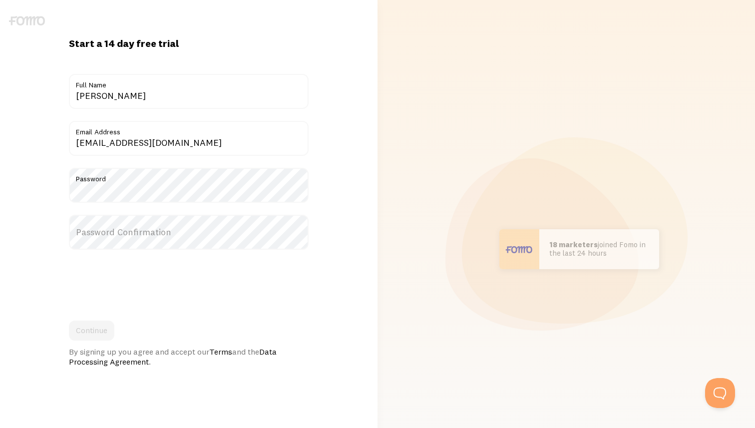  What do you see at coordinates (519, 249) in the screenshot?
I see `img: User avatar` at bounding box center [519, 249].